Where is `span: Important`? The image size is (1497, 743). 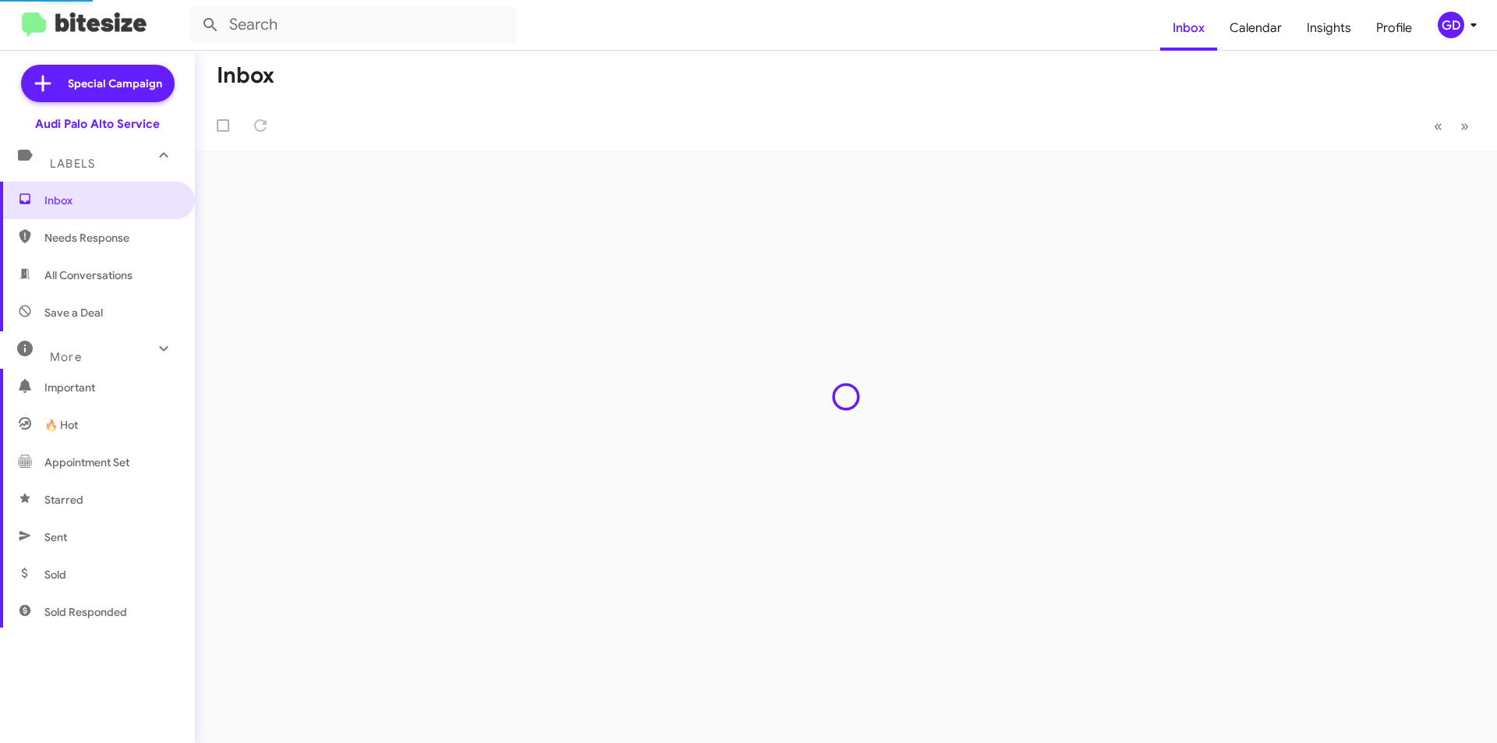
span: Important is located at coordinates (111, 387).